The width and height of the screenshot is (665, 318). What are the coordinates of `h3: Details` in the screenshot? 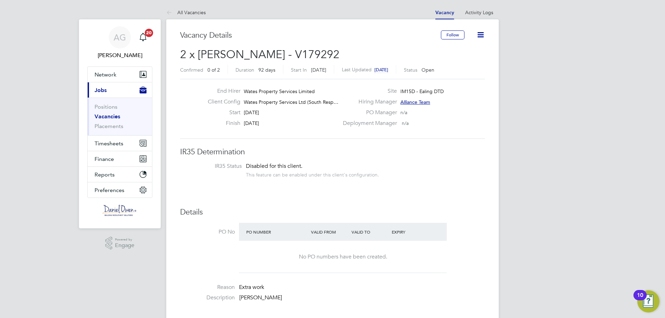 It's located at (333, 212).